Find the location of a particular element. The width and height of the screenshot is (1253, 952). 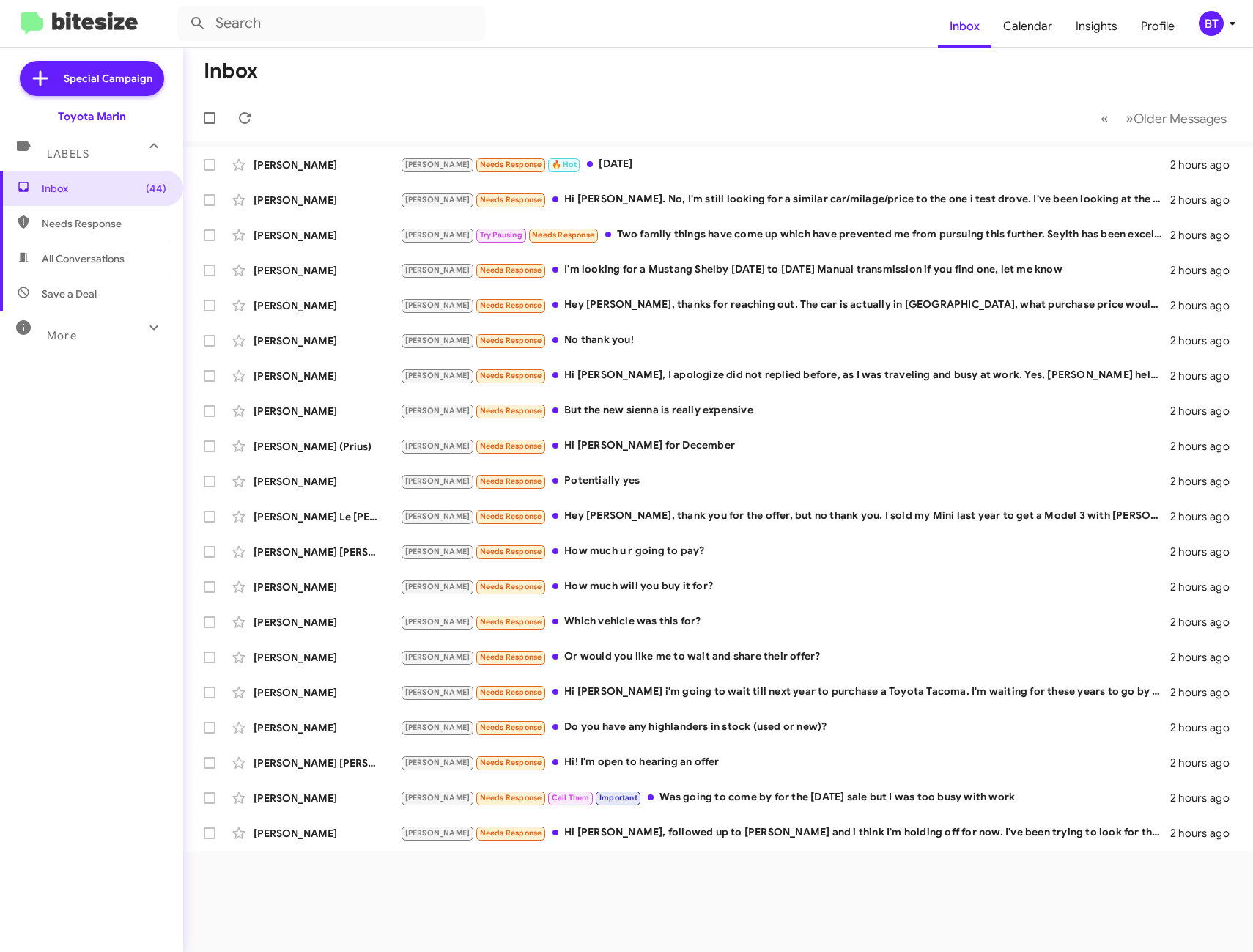

span: 🔥 Hot is located at coordinates (564, 164).